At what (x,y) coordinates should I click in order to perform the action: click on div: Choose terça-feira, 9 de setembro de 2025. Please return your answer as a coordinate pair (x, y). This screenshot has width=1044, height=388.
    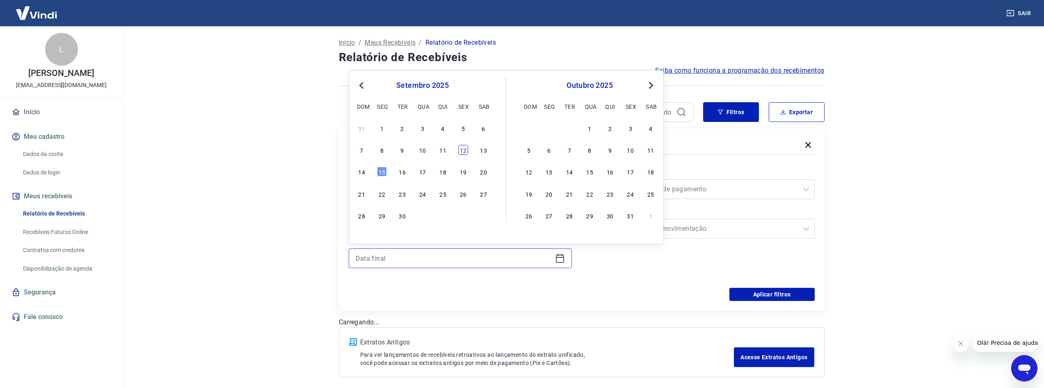
    Looking at the image, I should click on (403, 150).